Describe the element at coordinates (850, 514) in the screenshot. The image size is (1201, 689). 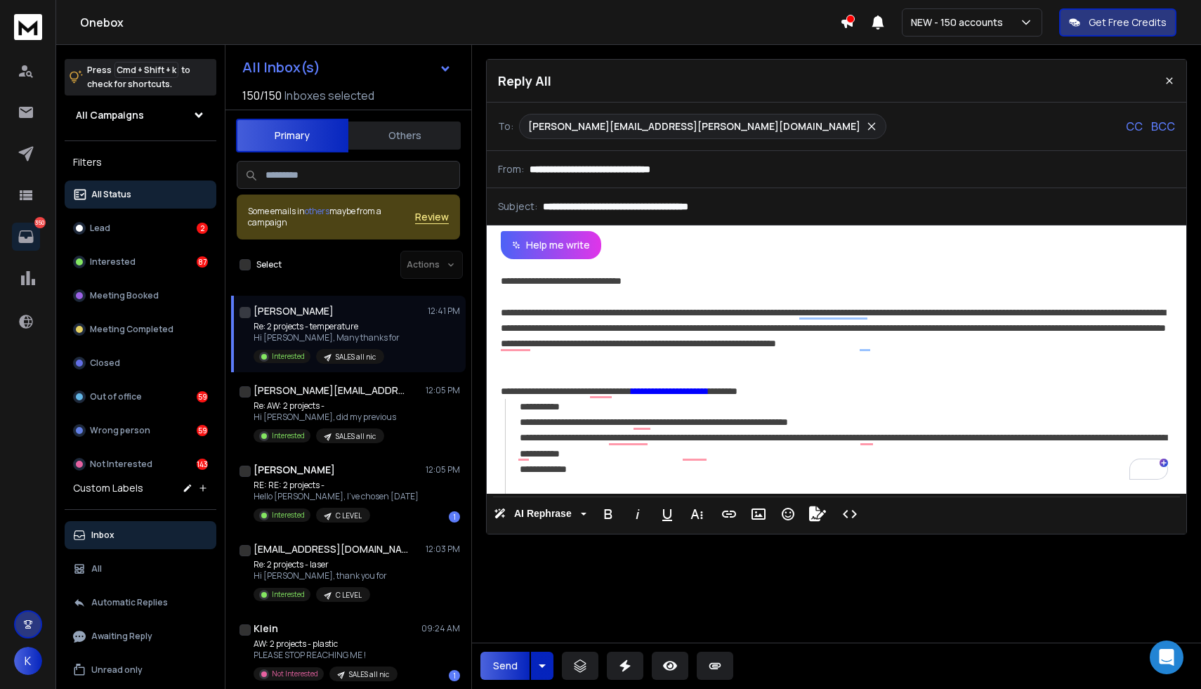
I see `button: Code View` at that location.